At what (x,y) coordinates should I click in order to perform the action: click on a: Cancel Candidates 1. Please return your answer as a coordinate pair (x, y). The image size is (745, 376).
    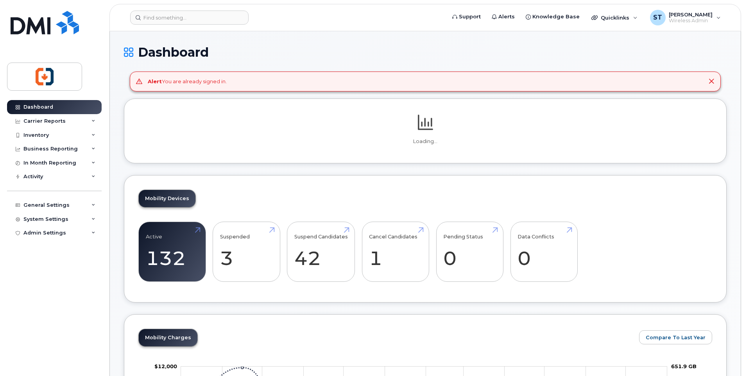
    Looking at the image, I should click on (395, 252).